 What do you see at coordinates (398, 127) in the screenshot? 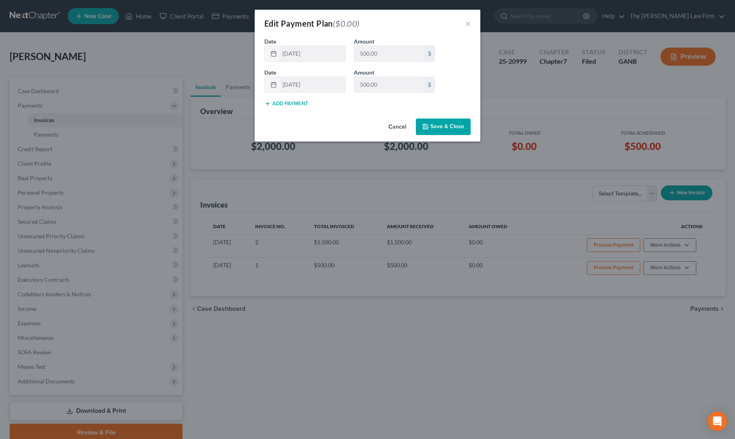
I see `button: Cancel` at bounding box center [398, 127].